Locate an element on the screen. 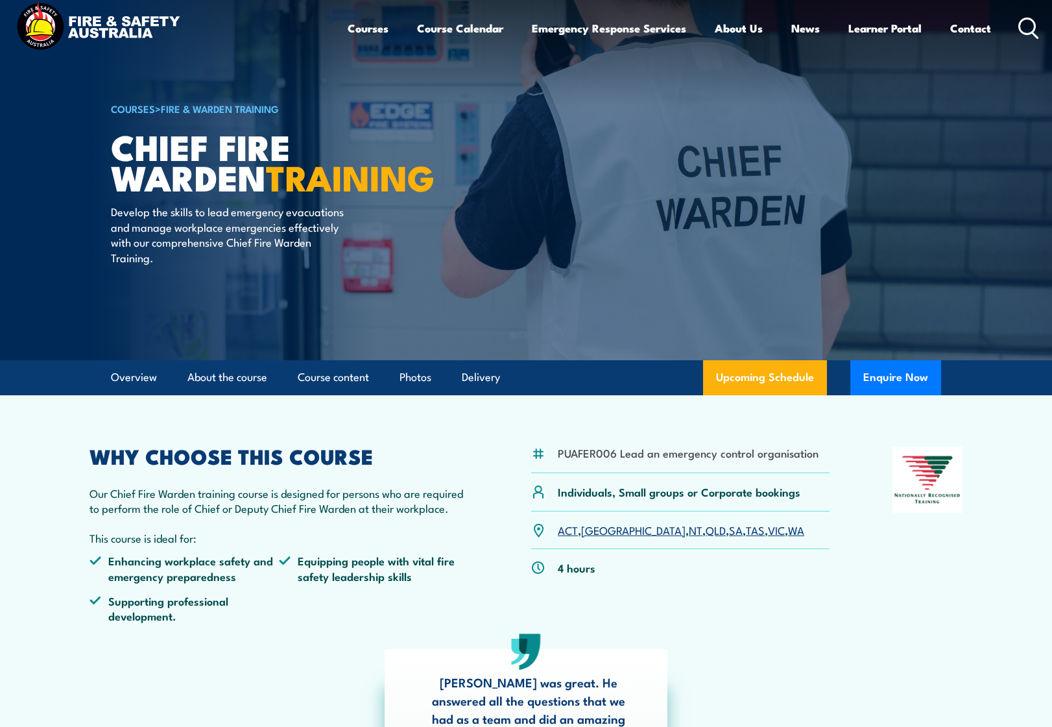  a: Course content is located at coordinates (334, 377).